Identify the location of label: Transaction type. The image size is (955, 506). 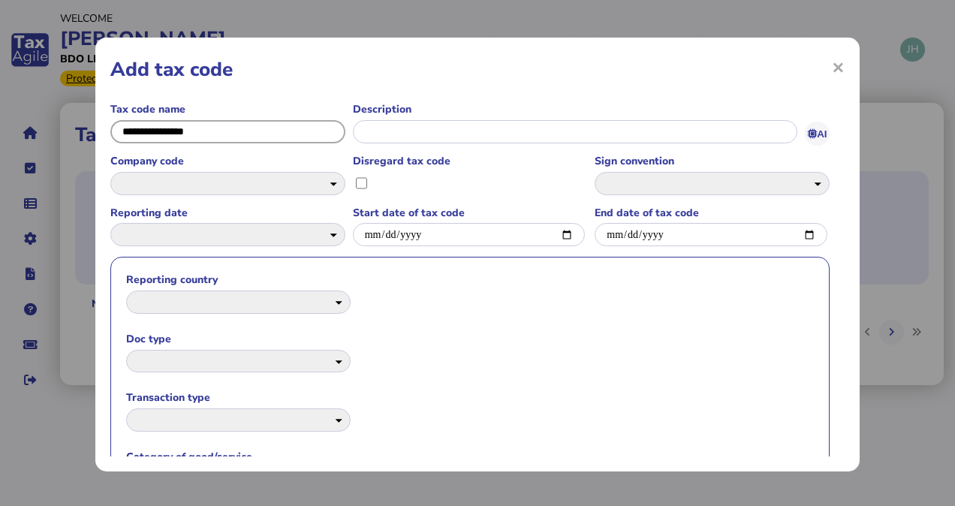
(238, 397).